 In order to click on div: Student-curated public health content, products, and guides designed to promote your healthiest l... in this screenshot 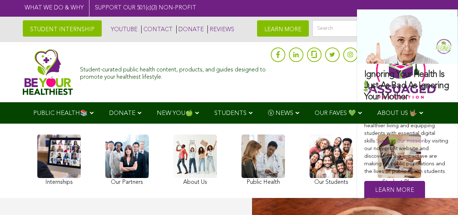, I will do `click(173, 72)`.